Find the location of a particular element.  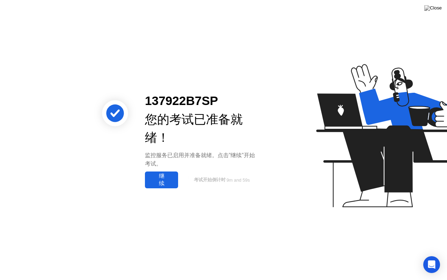

div: 监控服务已启用并准备就绪。点击”继续”开始考试。 is located at coordinates (202, 159).